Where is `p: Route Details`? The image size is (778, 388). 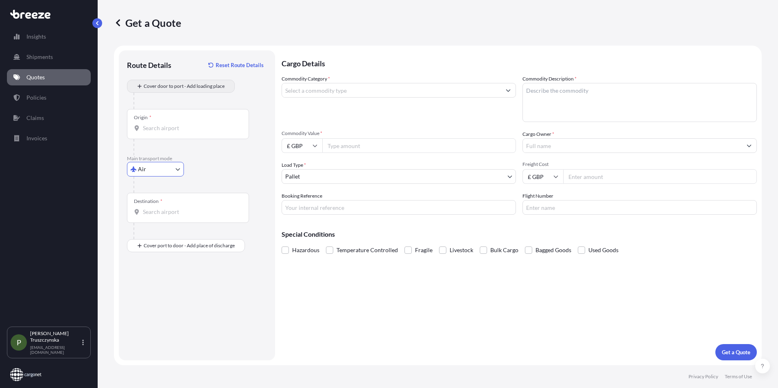 p: Route Details is located at coordinates (149, 65).